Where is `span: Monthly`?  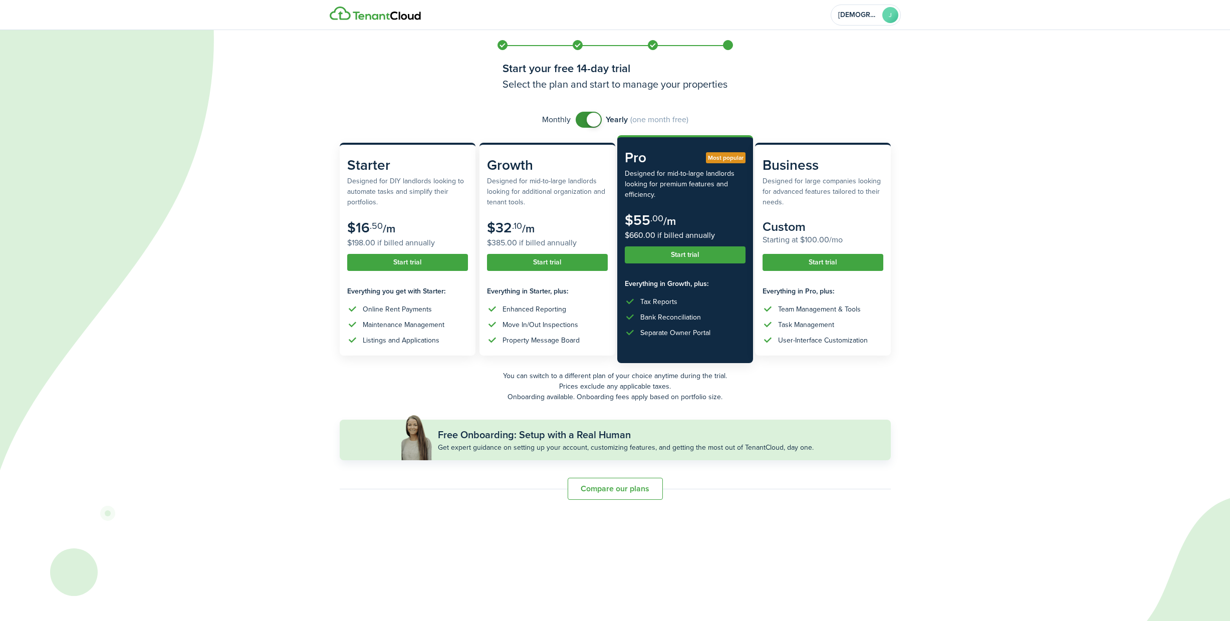 span: Monthly is located at coordinates (556, 120).